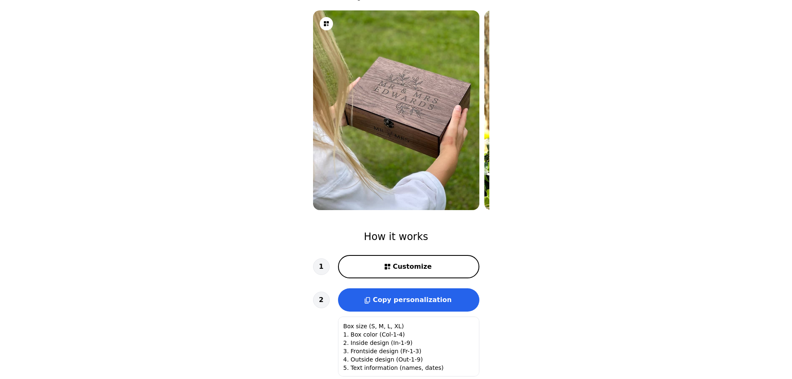 The image size is (792, 379). Describe the element at coordinates (321, 266) in the screenshot. I see `span: 1` at that location.